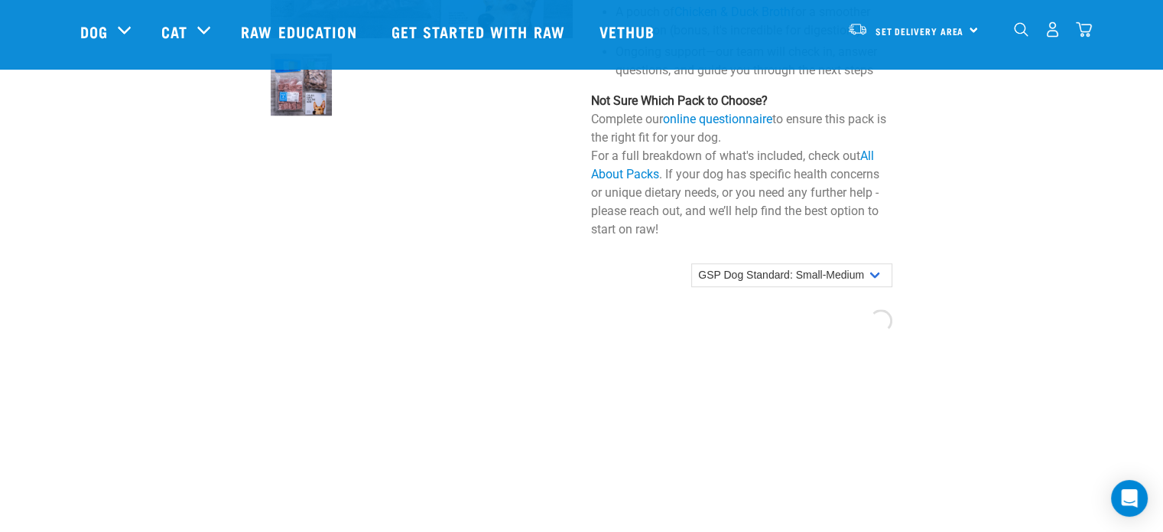 This screenshot has width=1163, height=532. What do you see at coordinates (94, 31) in the screenshot?
I see `a: Dog` at bounding box center [94, 31].